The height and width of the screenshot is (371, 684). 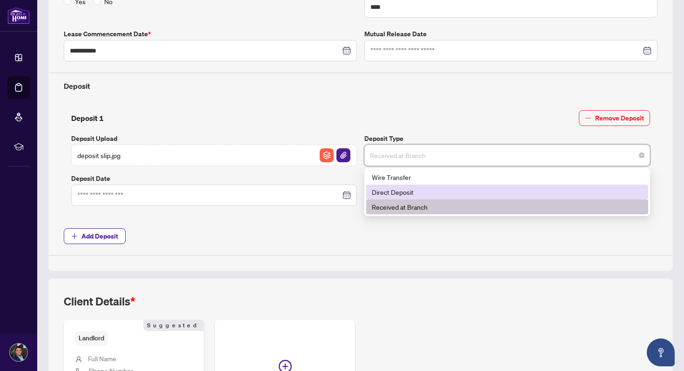 I want to click on button: File Archive, so click(x=326, y=155).